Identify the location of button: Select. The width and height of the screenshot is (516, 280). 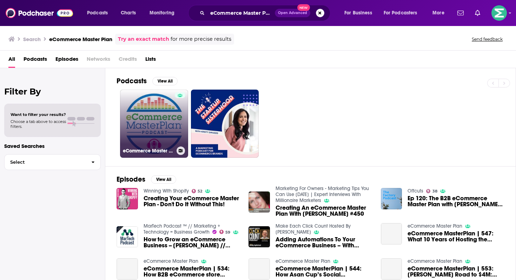
(52, 162).